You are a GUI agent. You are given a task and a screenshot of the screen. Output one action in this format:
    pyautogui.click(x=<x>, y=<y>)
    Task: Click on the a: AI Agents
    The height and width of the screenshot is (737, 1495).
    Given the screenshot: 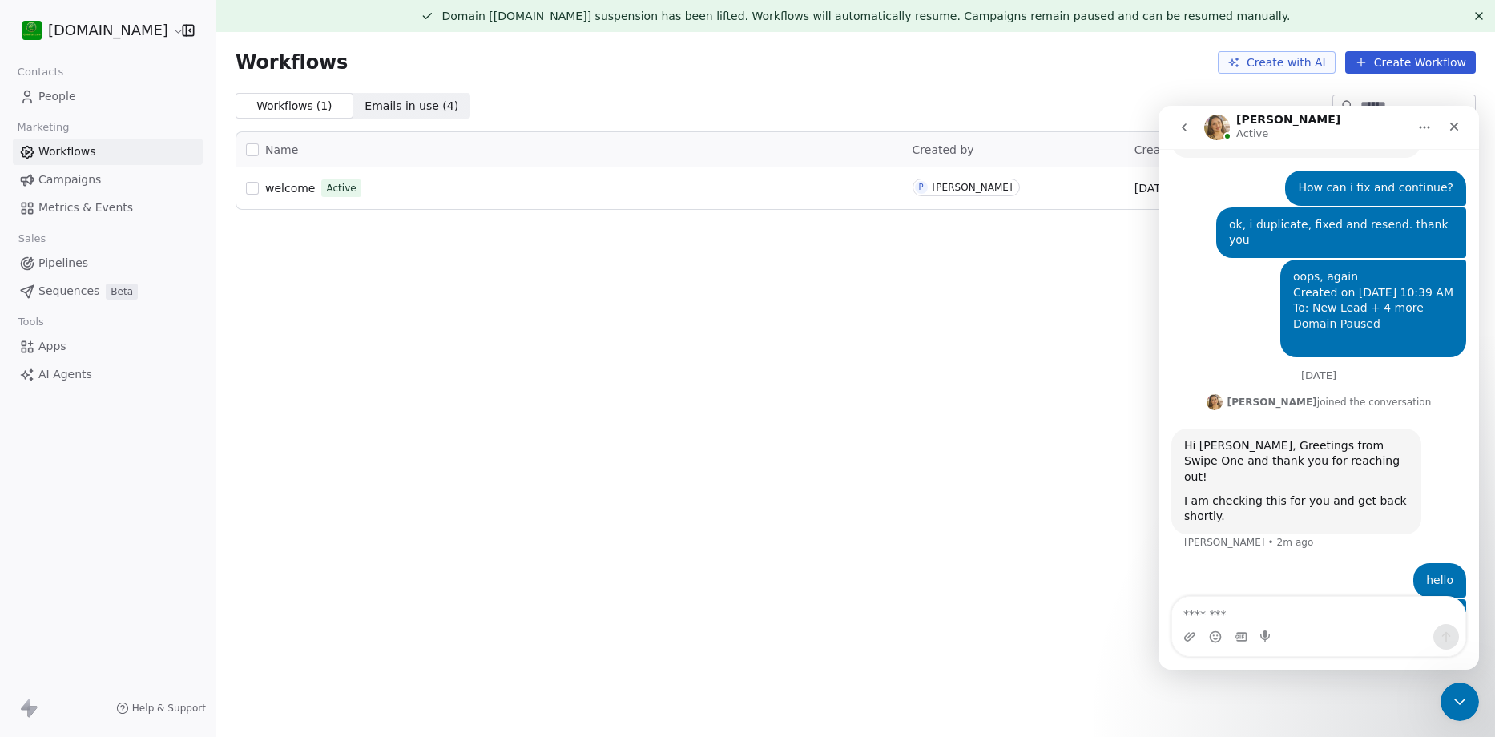 What is the action you would take?
    pyautogui.click(x=107, y=374)
    